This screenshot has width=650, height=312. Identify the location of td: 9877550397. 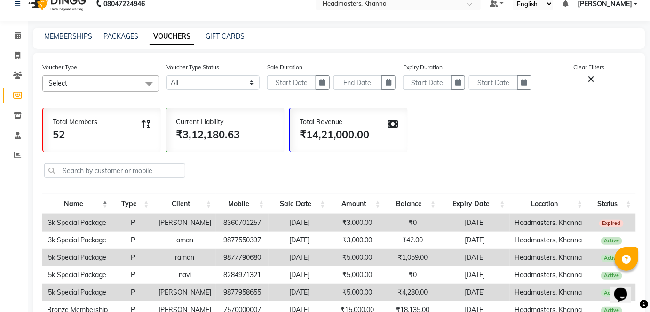
(242, 240).